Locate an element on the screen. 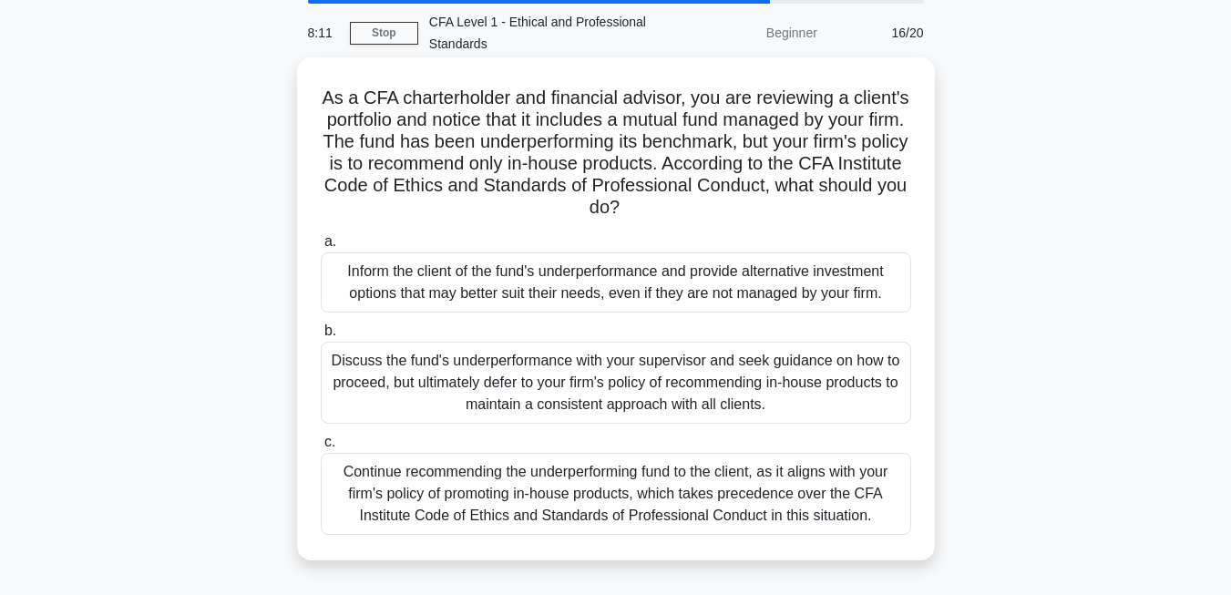 The width and height of the screenshot is (1231, 595). span: b. is located at coordinates (330, 330).